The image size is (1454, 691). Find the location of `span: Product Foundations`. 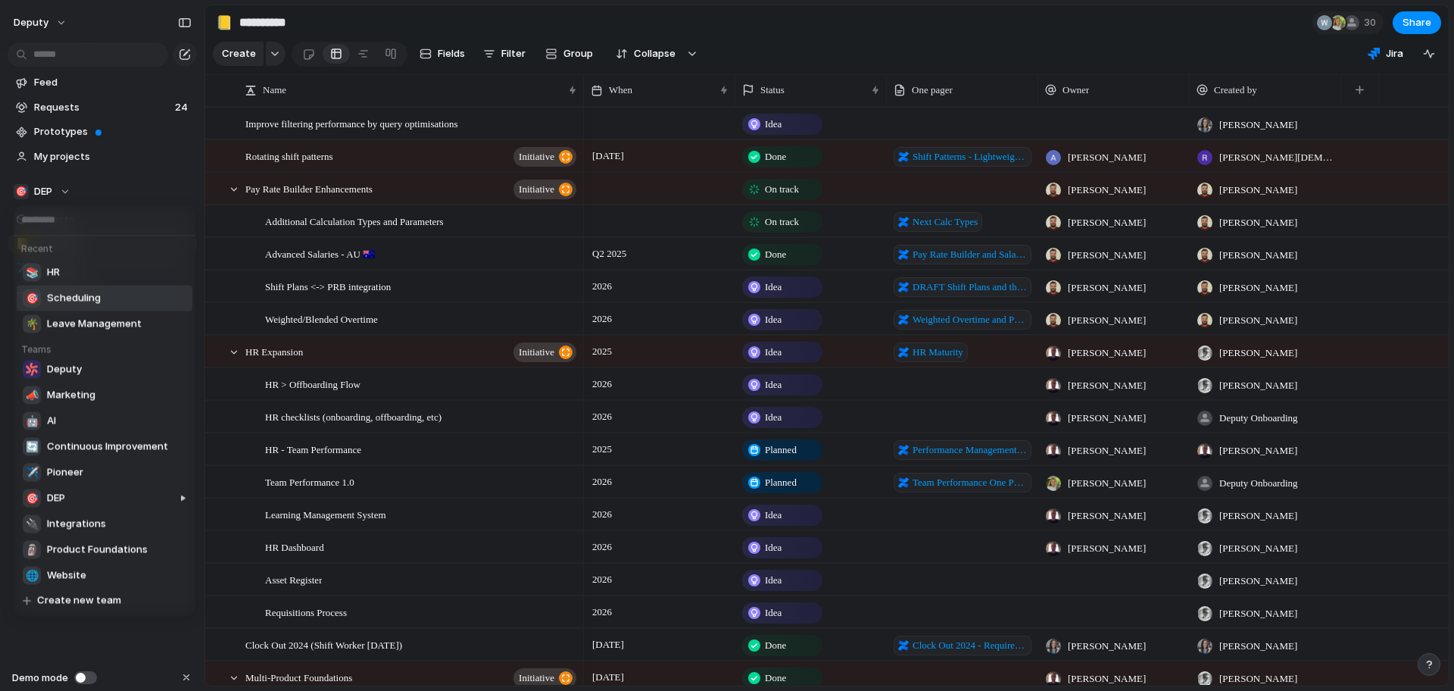

span: Product Foundations is located at coordinates (97, 550).